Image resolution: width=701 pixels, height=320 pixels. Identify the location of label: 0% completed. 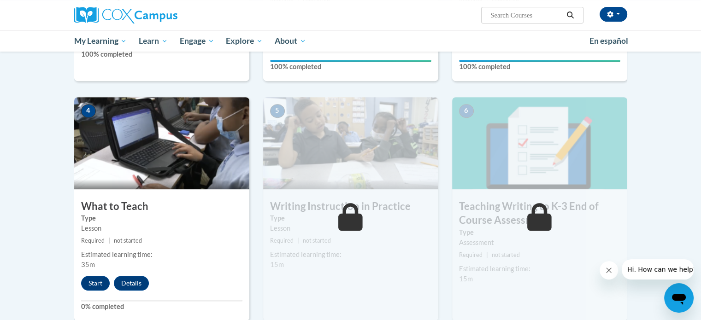
(162, 307).